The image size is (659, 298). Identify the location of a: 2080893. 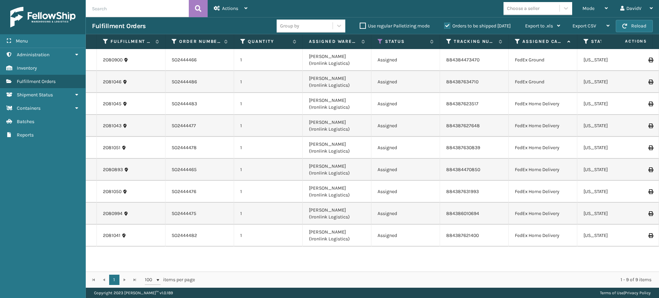
(113, 170).